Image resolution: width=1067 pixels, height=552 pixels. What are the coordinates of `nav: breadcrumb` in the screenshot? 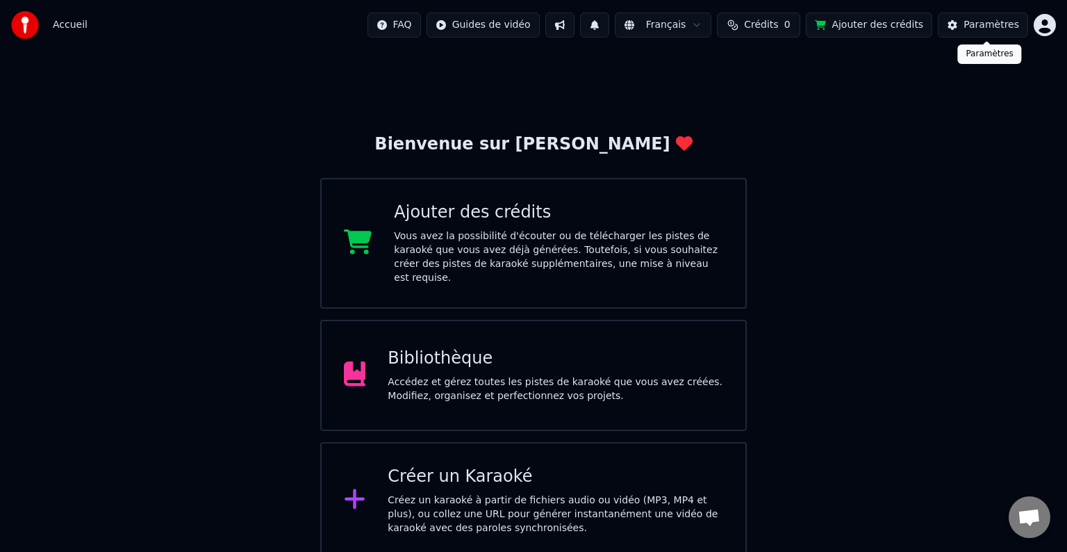 It's located at (70, 25).